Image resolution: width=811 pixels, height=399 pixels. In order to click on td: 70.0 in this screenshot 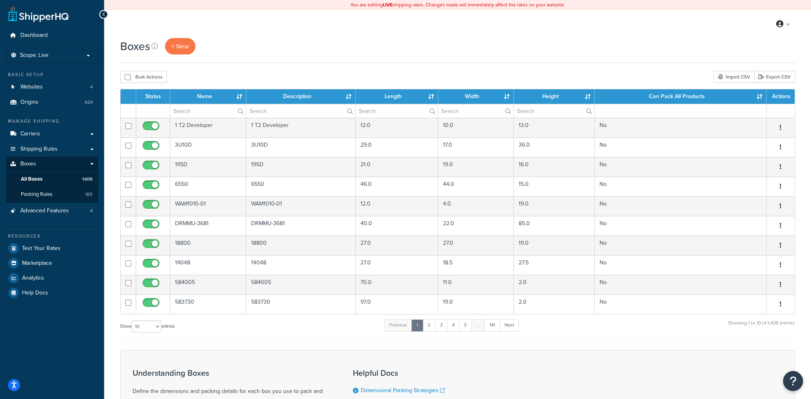, I will do `click(397, 284)`.